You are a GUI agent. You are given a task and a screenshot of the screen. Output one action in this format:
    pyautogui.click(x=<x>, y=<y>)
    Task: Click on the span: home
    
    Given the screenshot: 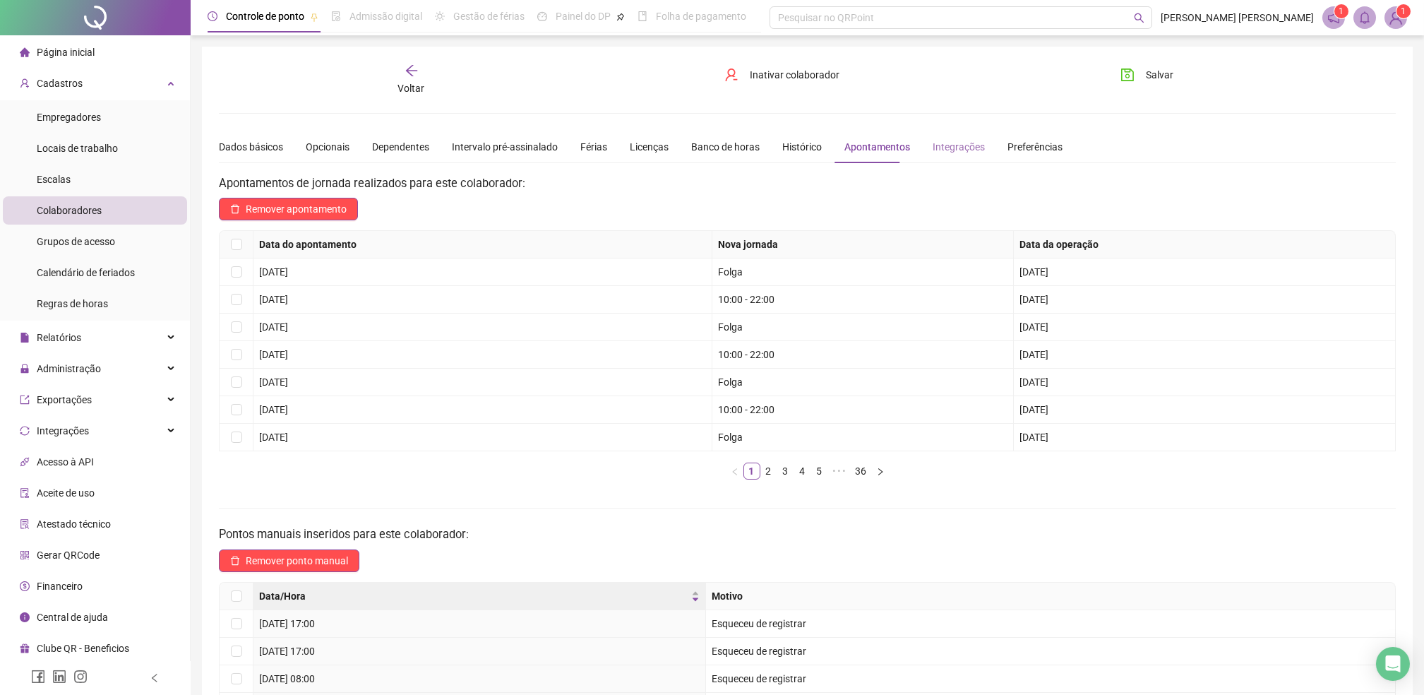 What is the action you would take?
    pyautogui.click(x=25, y=52)
    